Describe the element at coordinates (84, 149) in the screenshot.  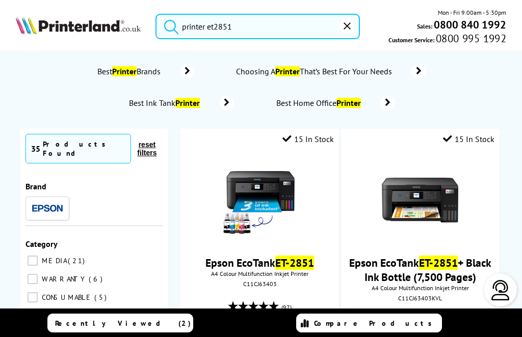
I see `div: Products Found` at that location.